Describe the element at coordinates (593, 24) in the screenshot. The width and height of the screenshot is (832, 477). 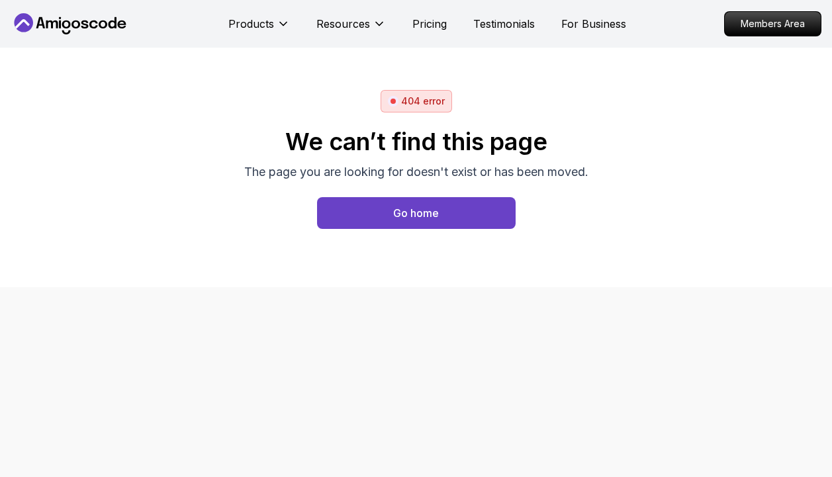
I see `a: For Business` at that location.